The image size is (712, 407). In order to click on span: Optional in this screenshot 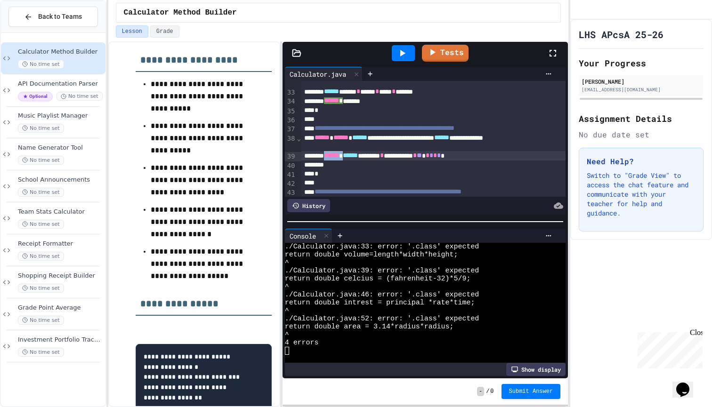, I will do `click(35, 96)`.